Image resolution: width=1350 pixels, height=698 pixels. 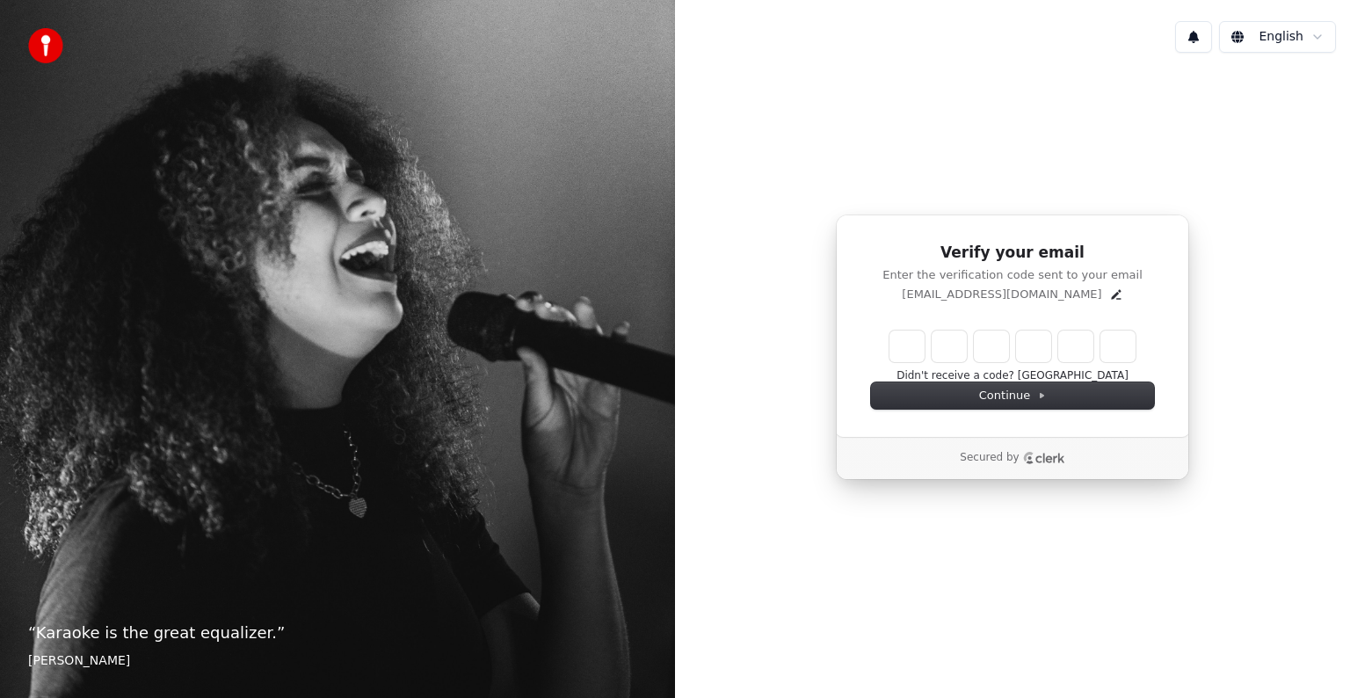 What do you see at coordinates (1013, 275) in the screenshot?
I see `p: Enter the verification code sent to your email` at bounding box center [1013, 275].